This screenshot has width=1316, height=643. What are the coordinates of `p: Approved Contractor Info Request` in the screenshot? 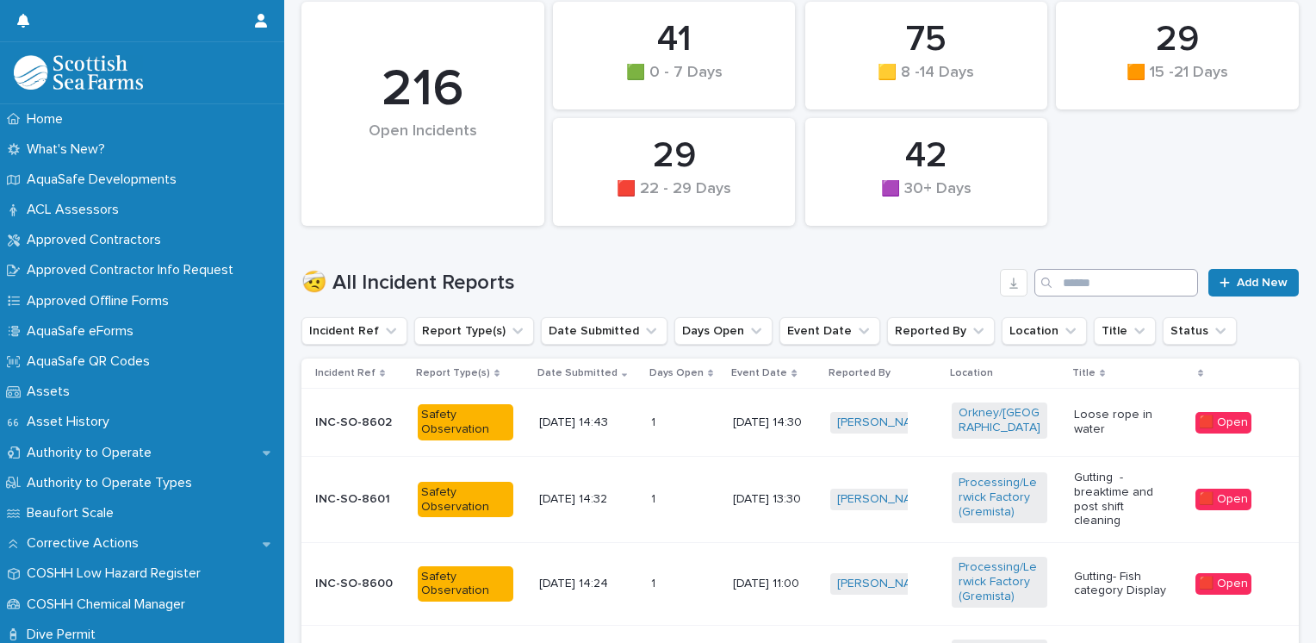 It's located at (134, 270).